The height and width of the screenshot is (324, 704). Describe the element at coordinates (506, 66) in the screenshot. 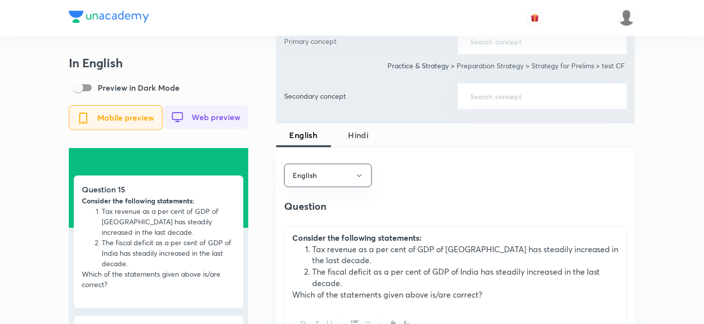

I see `p: Practice & Strategy > Preparation Strategy > Strategy for Prelims > test CF` at that location.